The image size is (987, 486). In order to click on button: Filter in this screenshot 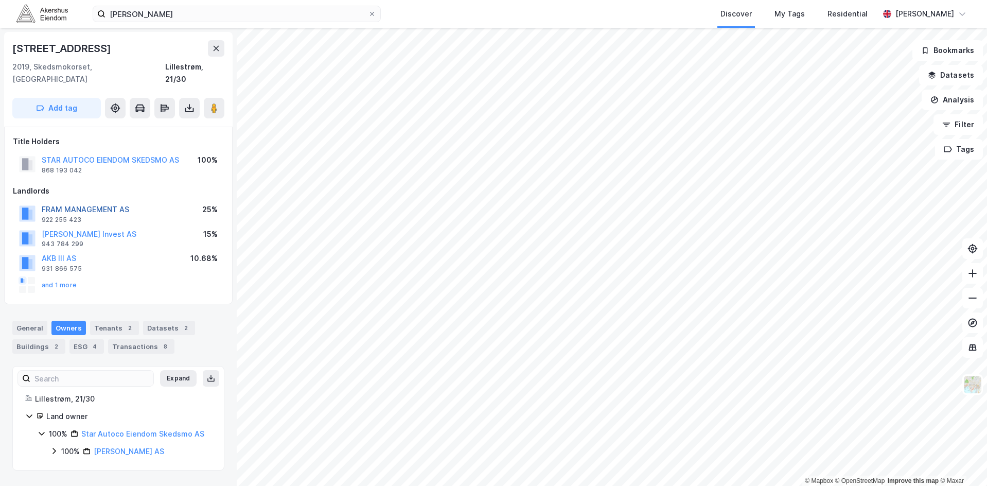, I will do `click(958, 124)`.